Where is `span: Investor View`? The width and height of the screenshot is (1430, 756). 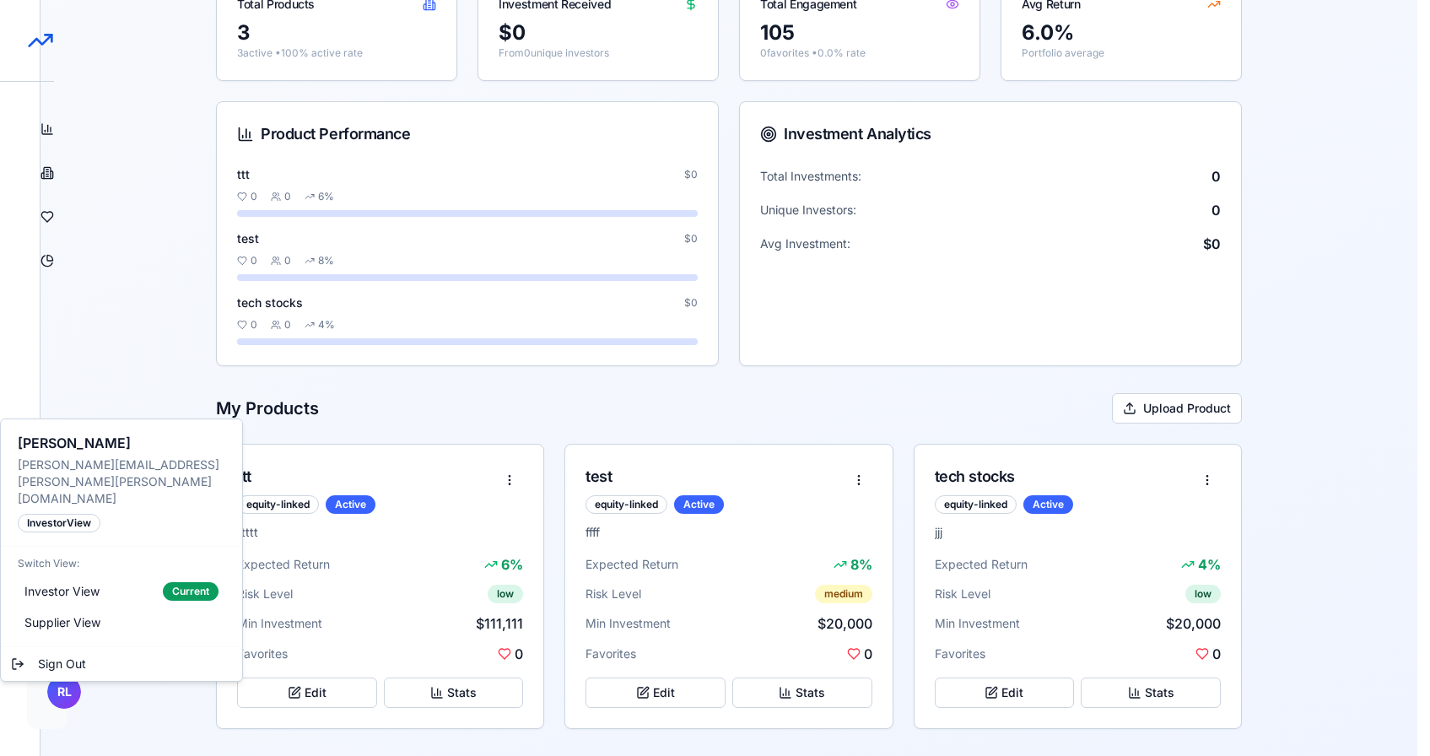
span: Investor View is located at coordinates (62, 591).